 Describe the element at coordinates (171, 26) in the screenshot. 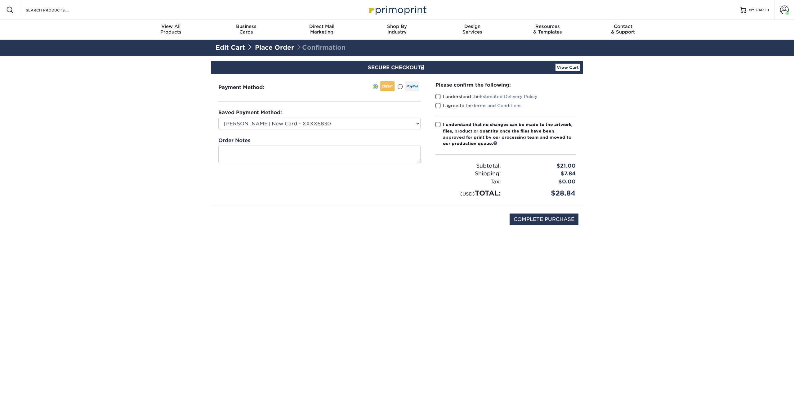

I see `span: View All` at that location.